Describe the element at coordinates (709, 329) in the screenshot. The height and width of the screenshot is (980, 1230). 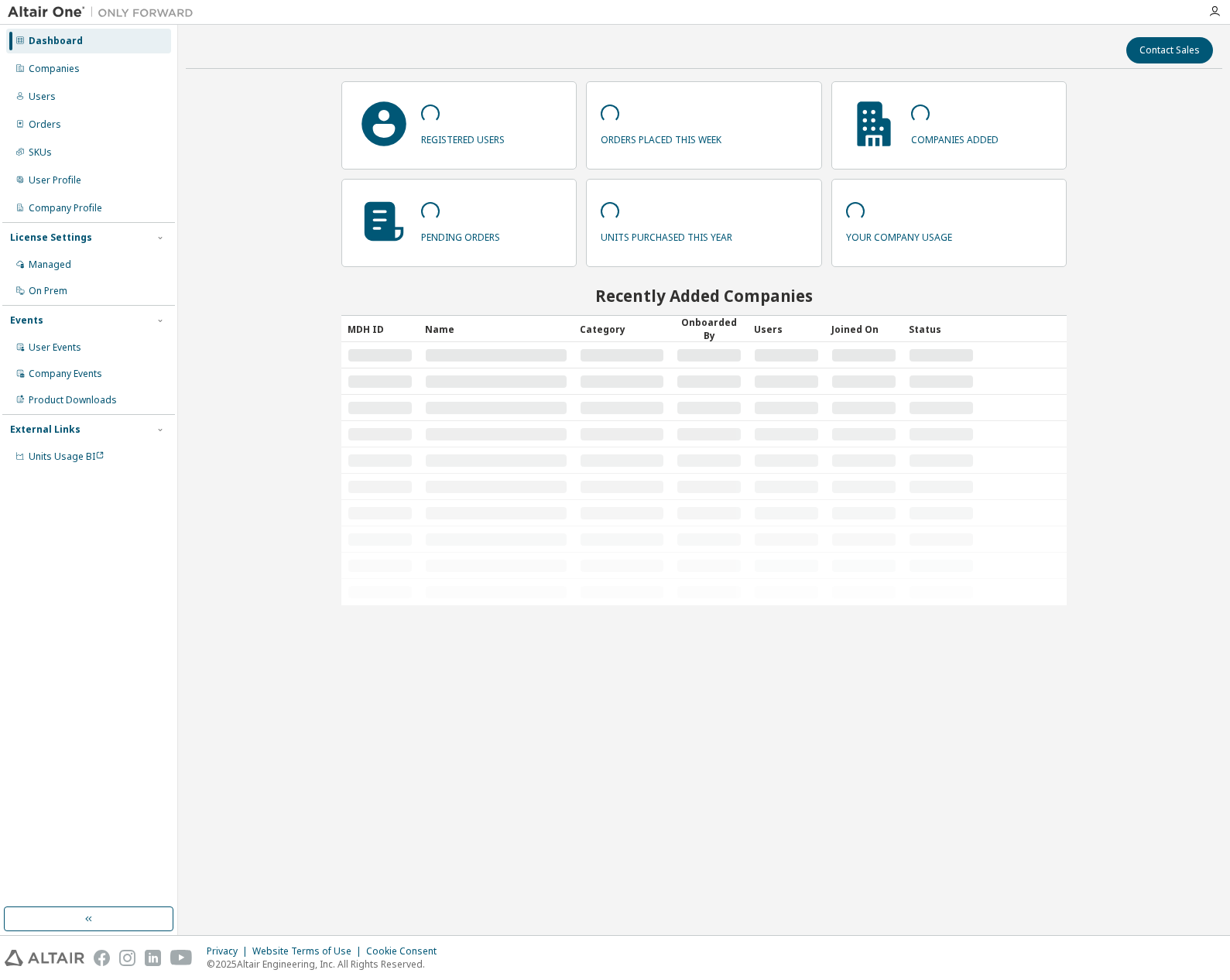
I see `div: Onboarded By` at that location.